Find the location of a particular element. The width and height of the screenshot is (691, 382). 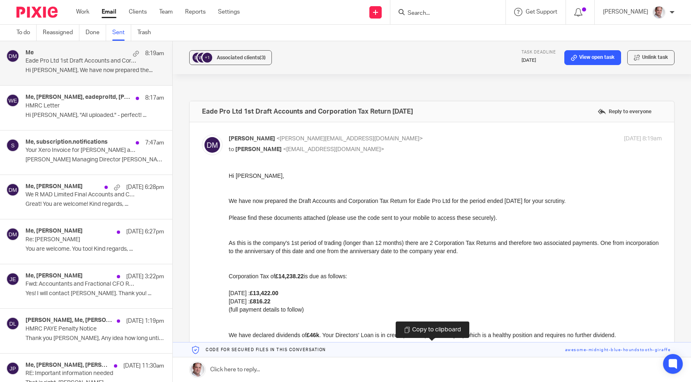

a: Email is located at coordinates (109, 12).